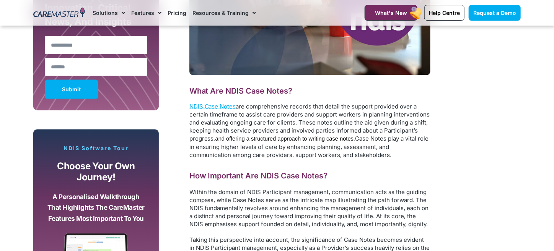 The height and width of the screenshot is (251, 554). Describe the element at coordinates (71, 89) in the screenshot. I see `button: Submit` at that location.